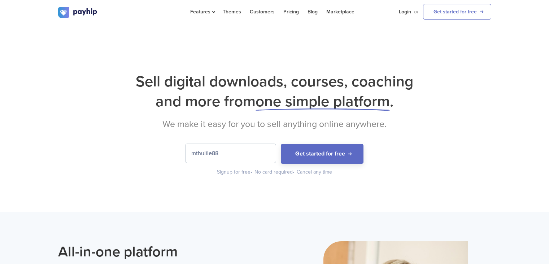 Image resolution: width=549 pixels, height=264 pixels. I want to click on img: logo.svg, so click(78, 13).